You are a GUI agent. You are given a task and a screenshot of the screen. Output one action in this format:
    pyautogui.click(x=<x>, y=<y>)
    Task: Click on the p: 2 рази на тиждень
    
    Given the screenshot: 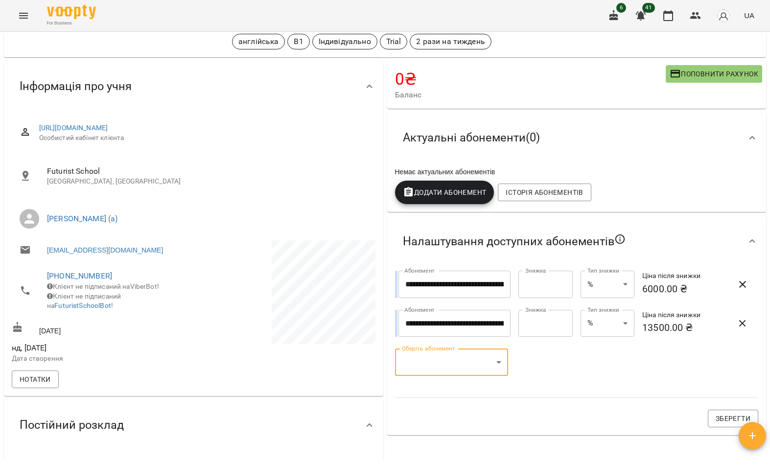 What is the action you would take?
    pyautogui.click(x=450, y=42)
    